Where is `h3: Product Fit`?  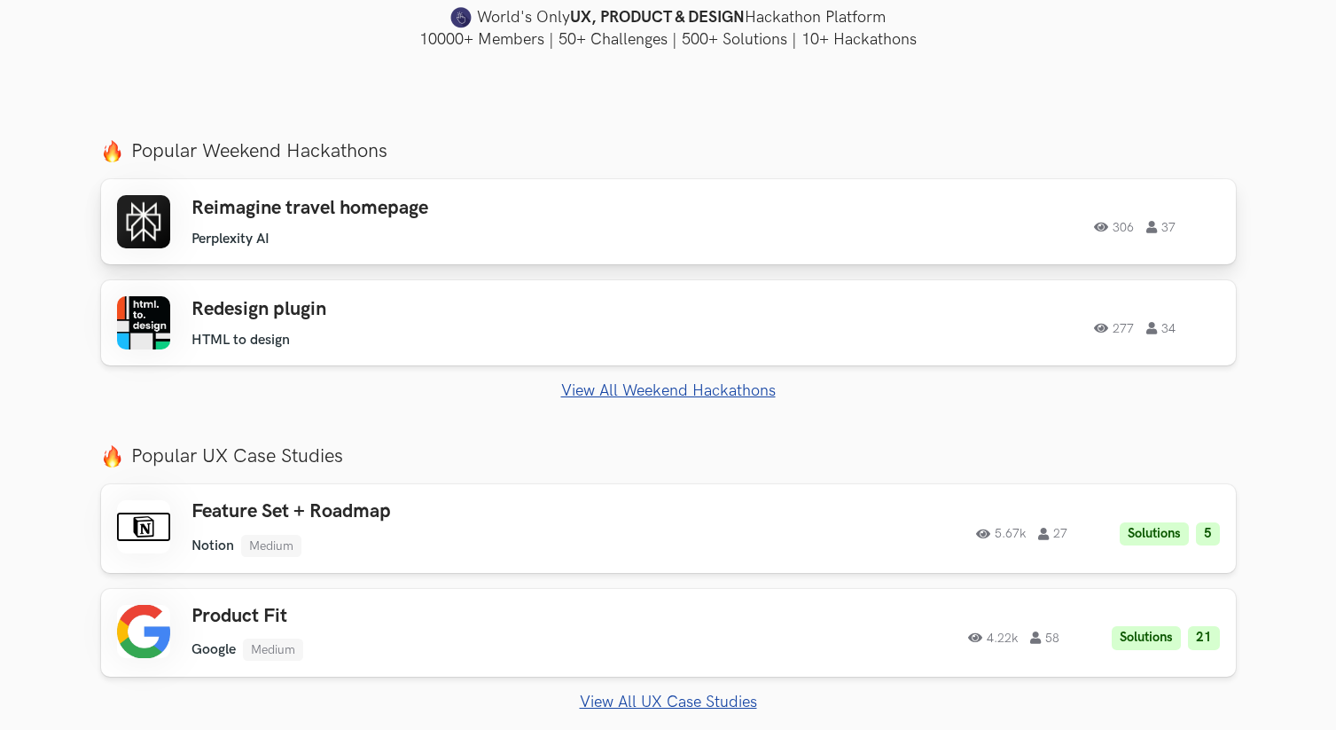
h3: Product Fit is located at coordinates (443, 616).